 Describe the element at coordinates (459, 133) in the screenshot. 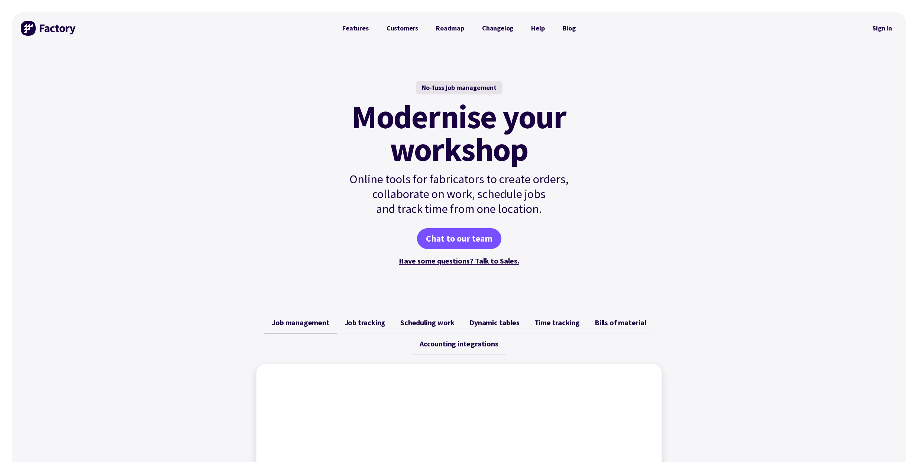

I see `mark: Modernise your workshop` at that location.